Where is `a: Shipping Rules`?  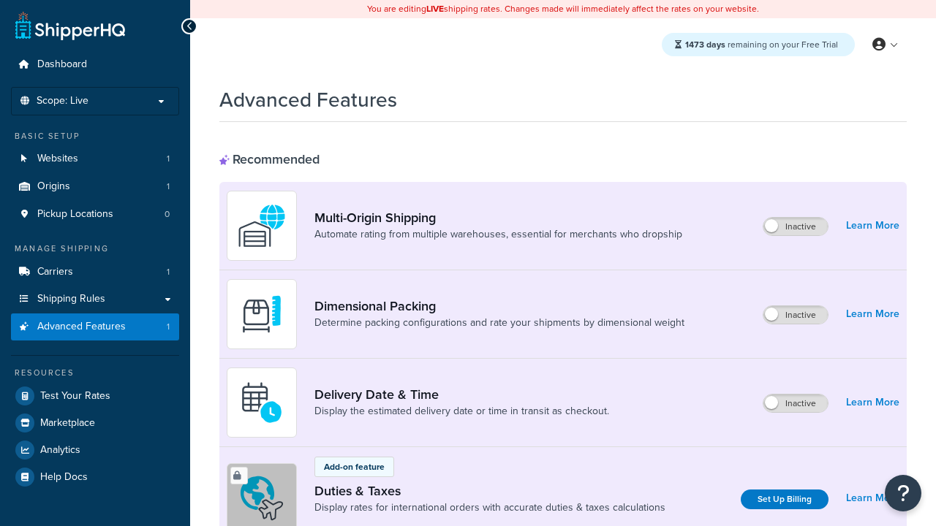 a: Shipping Rules is located at coordinates (95, 299).